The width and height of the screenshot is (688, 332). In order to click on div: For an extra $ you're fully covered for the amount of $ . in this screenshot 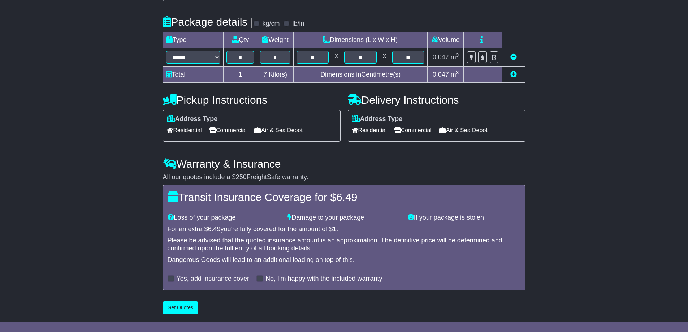, I will do `click(344, 229)`.